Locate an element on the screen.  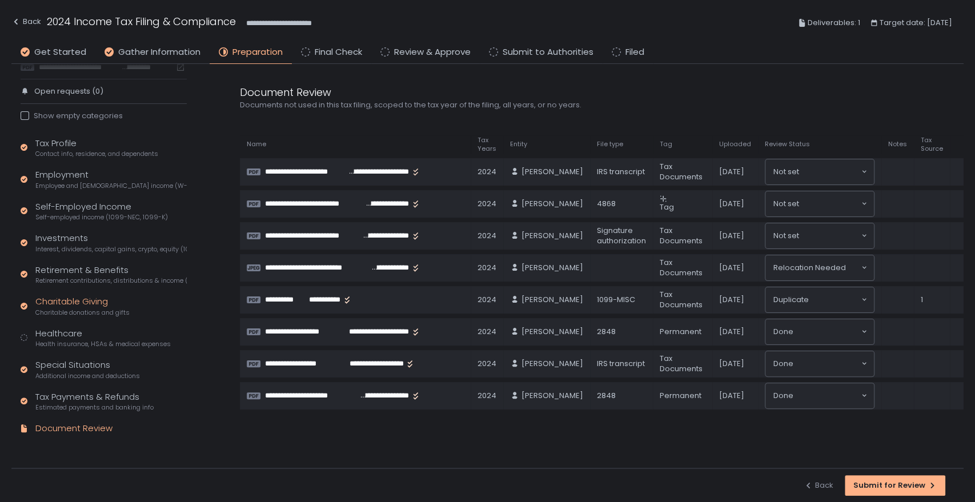
span: Tax Years is located at coordinates (487, 144).